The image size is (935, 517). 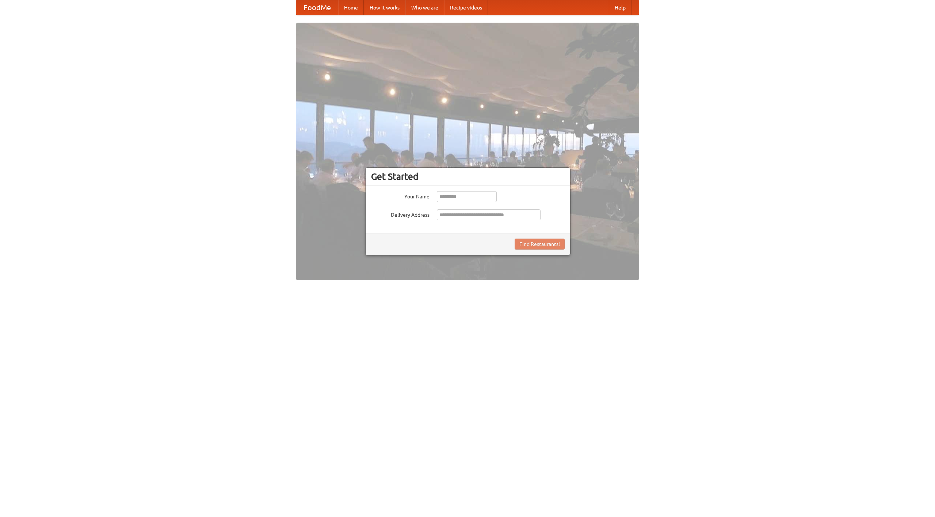 What do you see at coordinates (540, 244) in the screenshot?
I see `button: Find Restaurants!` at bounding box center [540, 244].